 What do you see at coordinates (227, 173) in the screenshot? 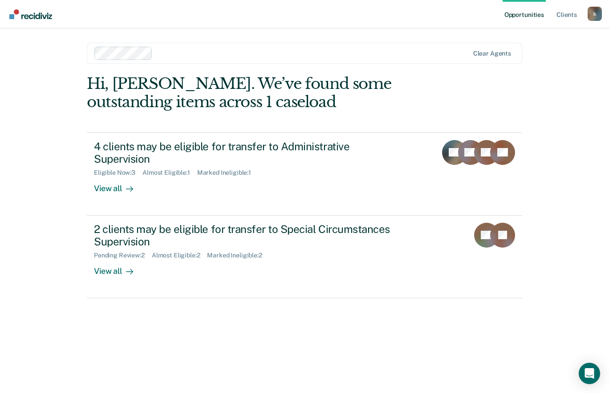
I see `div: Marked Ineligible : 1` at bounding box center [227, 173].